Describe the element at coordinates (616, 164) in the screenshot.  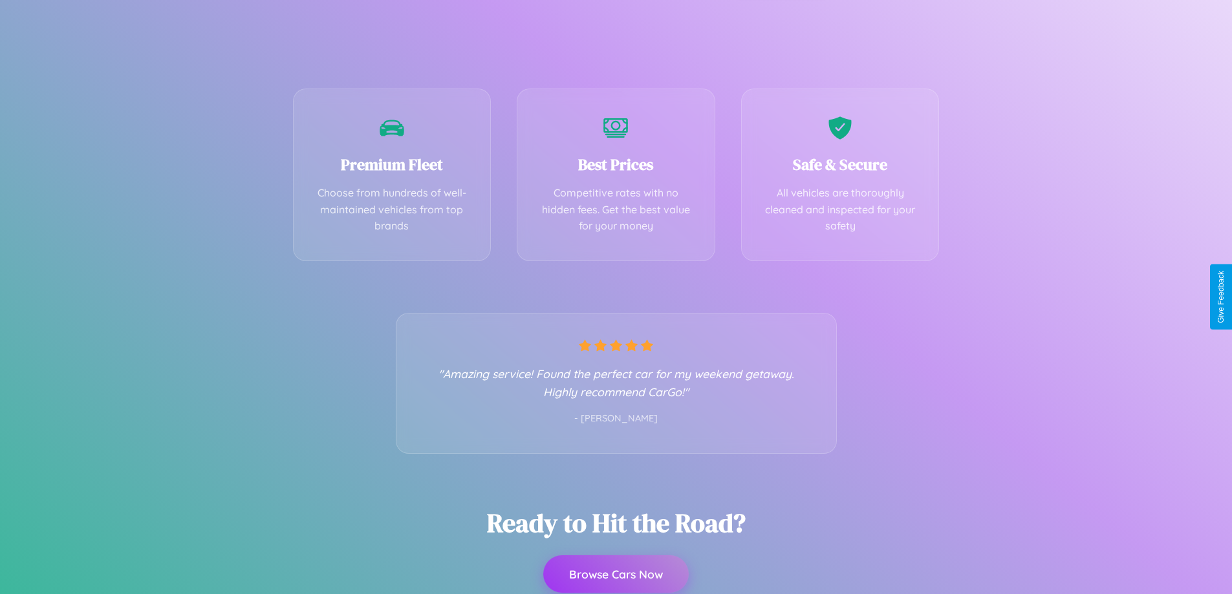
I see `h3: Best Prices` at that location.